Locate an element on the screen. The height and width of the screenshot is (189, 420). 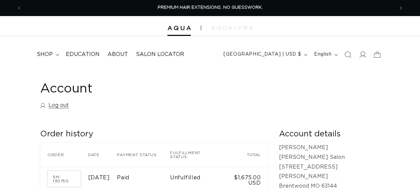
summary: shop is located at coordinates (47, 54).